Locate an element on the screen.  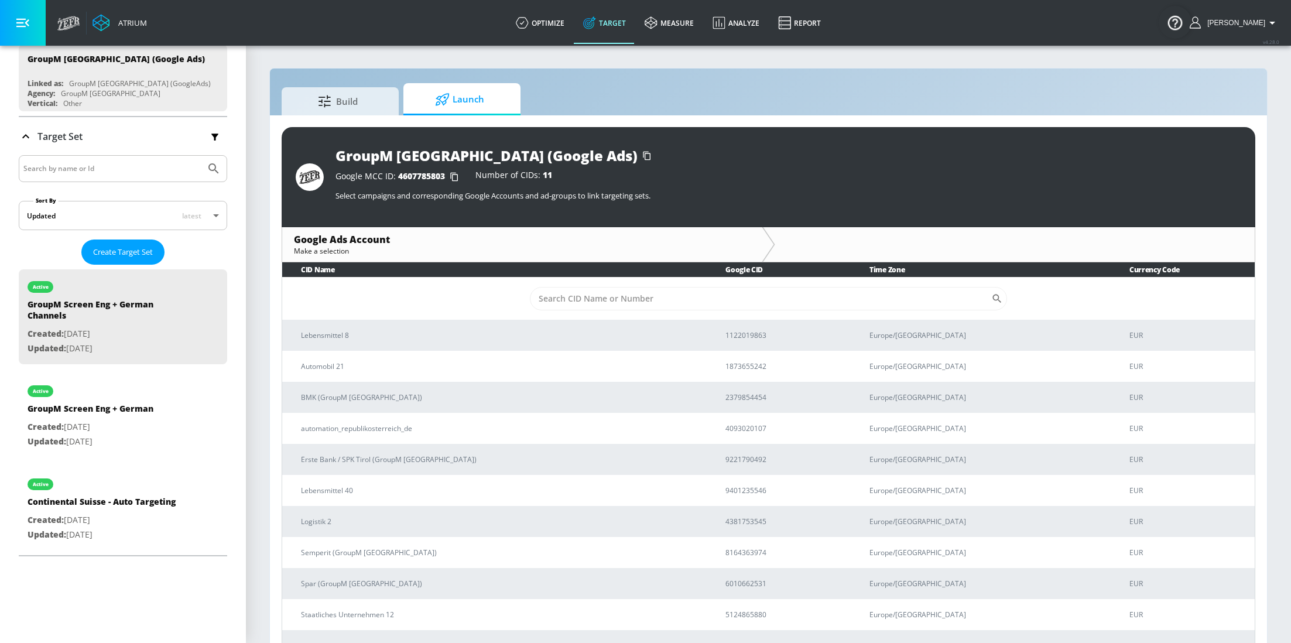
p: 1122019863 is located at coordinates (783, 335).